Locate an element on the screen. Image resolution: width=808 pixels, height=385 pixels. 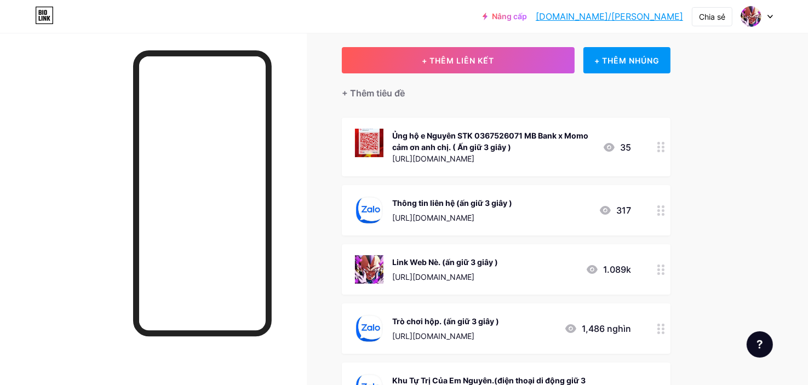
font: 1,486 nghìn is located at coordinates (606, 329).